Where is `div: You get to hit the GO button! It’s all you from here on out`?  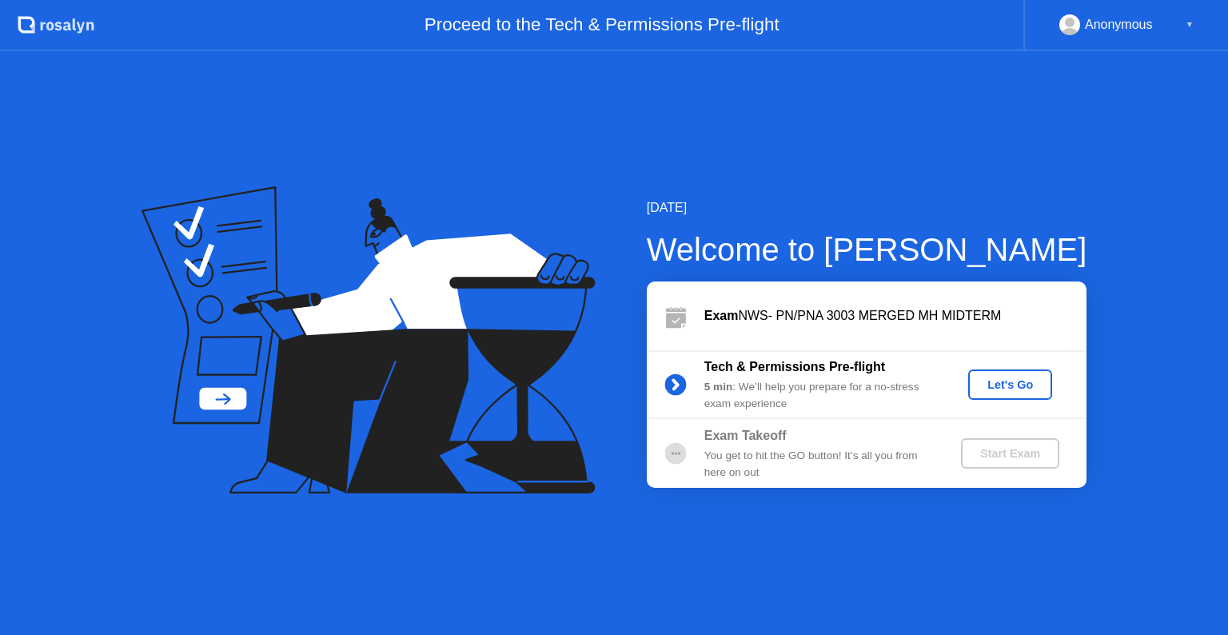
div: You get to hit the GO button! It’s all you from here on out is located at coordinates (820, 464).